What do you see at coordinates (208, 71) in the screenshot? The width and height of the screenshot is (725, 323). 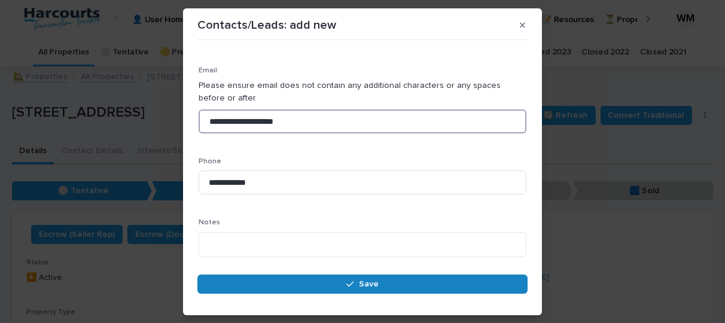 I see `span: Email` at bounding box center [208, 71].